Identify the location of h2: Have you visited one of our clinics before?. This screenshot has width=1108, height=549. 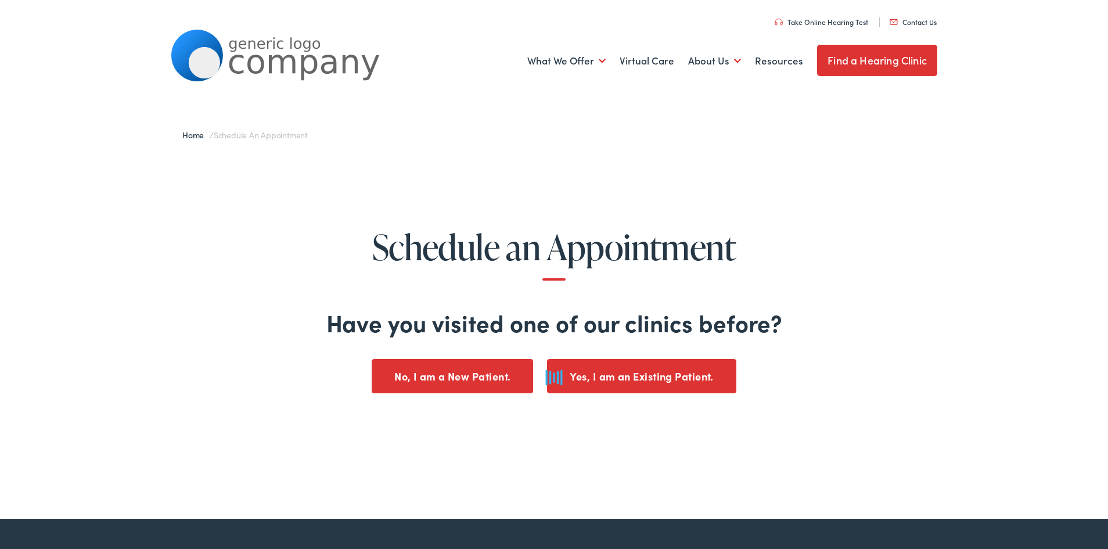
(553, 322).